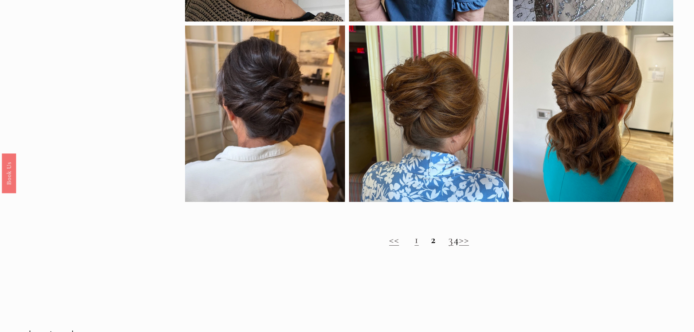  What do you see at coordinates (429, 240) in the screenshot?
I see `h2: 4` at bounding box center [429, 240].